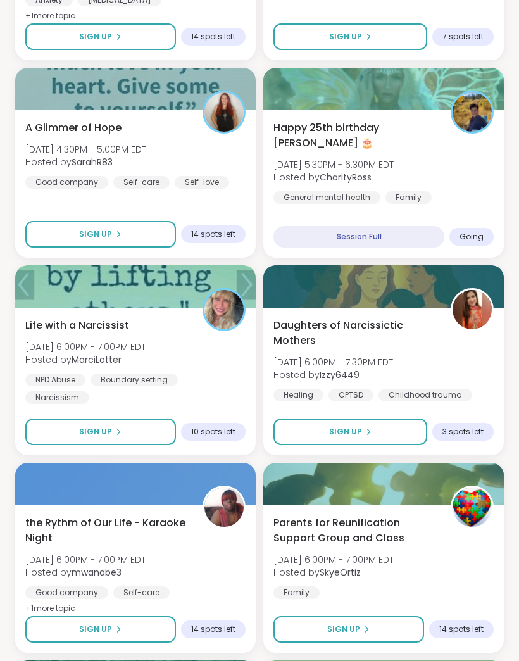  What do you see at coordinates (339, 375) in the screenshot?
I see `b: Izzy6449` at bounding box center [339, 375].